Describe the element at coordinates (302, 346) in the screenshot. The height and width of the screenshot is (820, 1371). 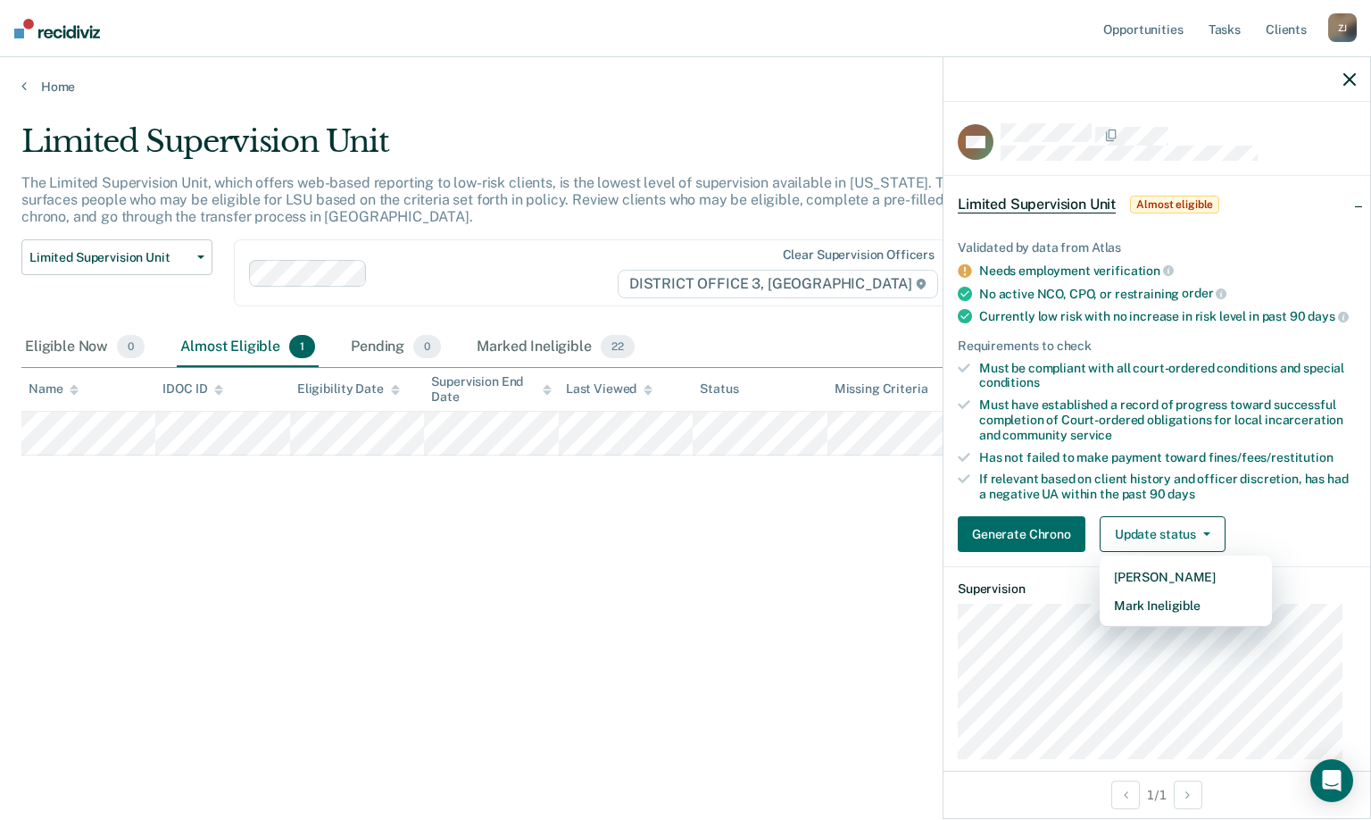
I see `span: 1` at that location.